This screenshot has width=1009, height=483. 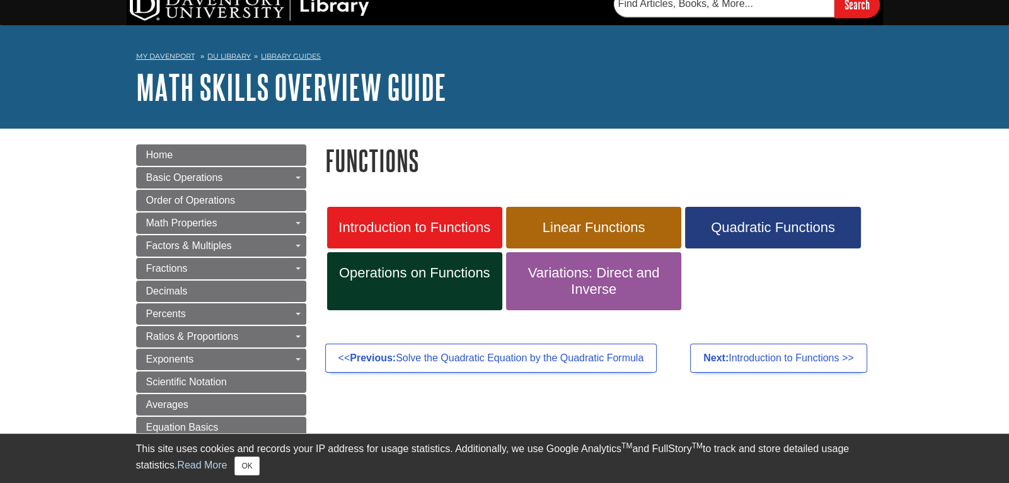 What do you see at coordinates (221, 314) in the screenshot?
I see `a: Percents` at bounding box center [221, 314].